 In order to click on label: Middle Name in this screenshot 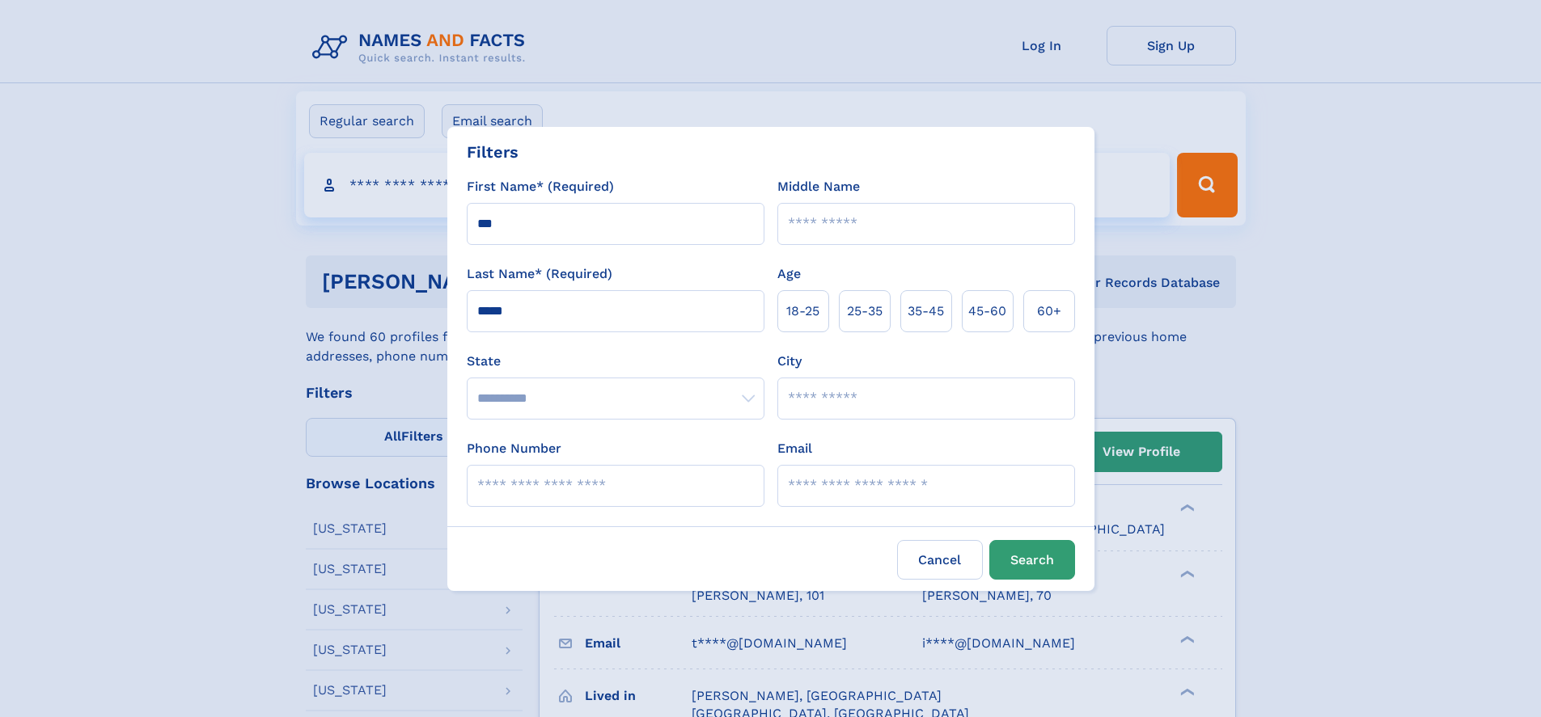, I will do `click(818, 187)`.